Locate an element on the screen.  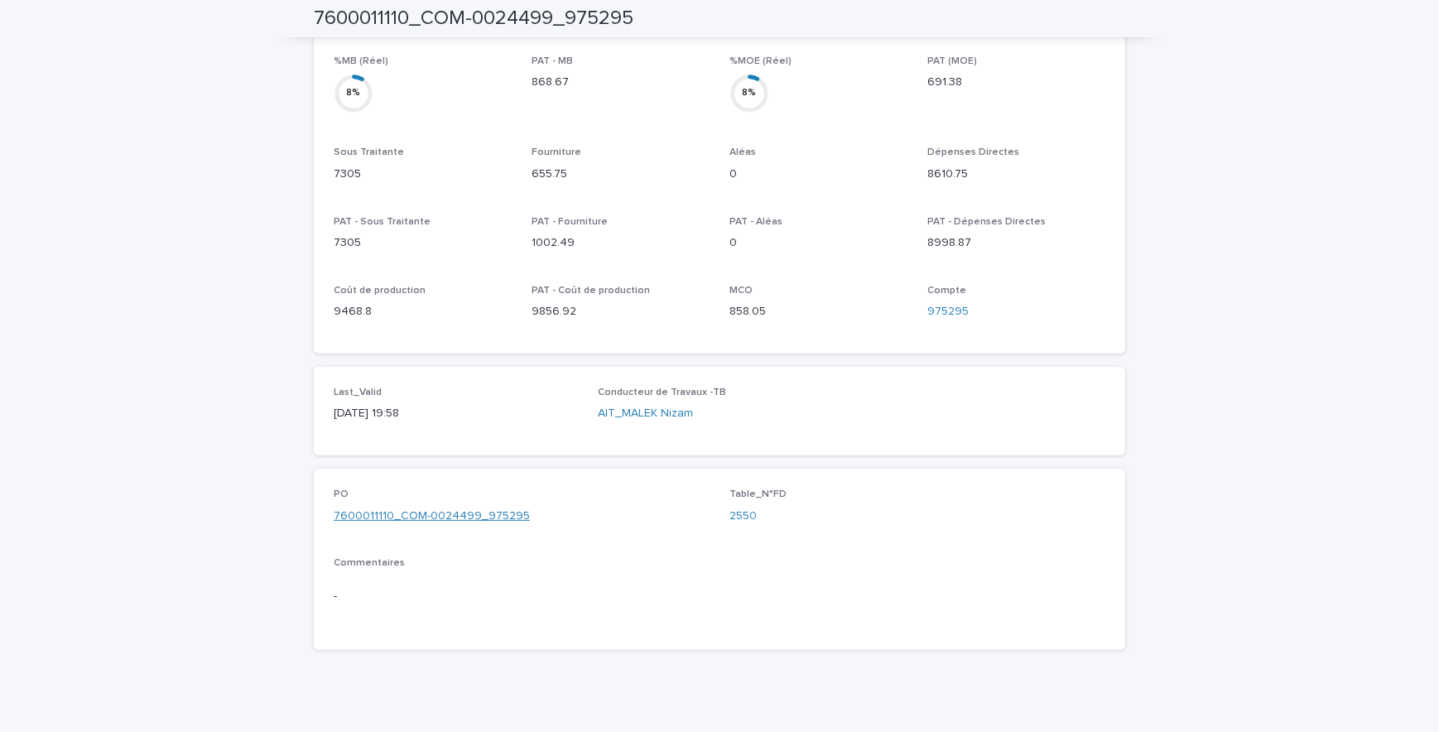
span: Conducteur de Travaux -TB is located at coordinates (662, 392).